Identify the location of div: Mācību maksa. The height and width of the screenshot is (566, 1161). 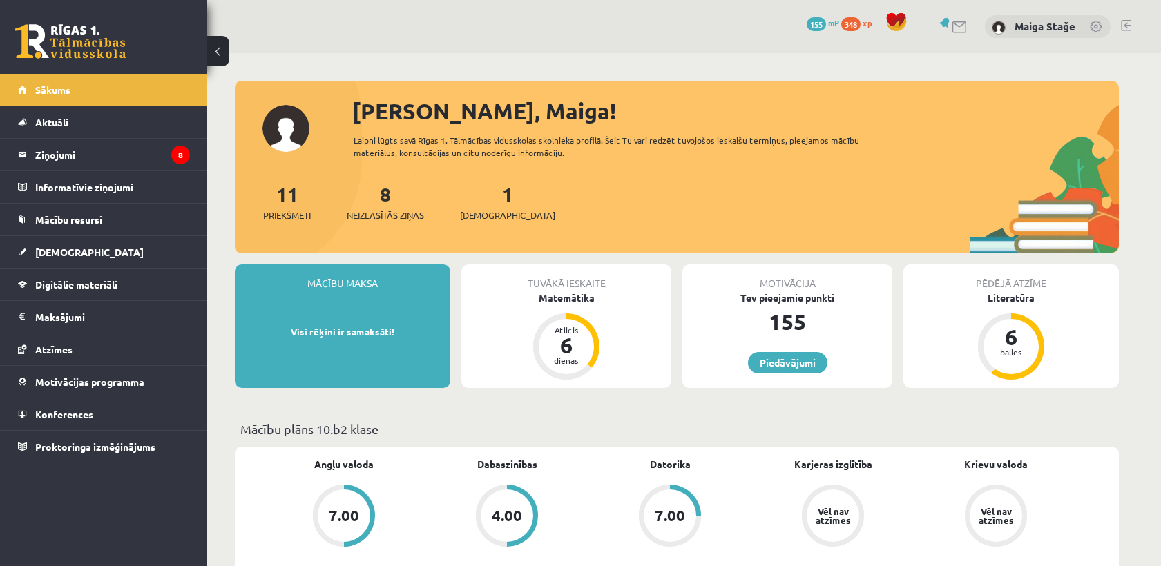
(343, 278).